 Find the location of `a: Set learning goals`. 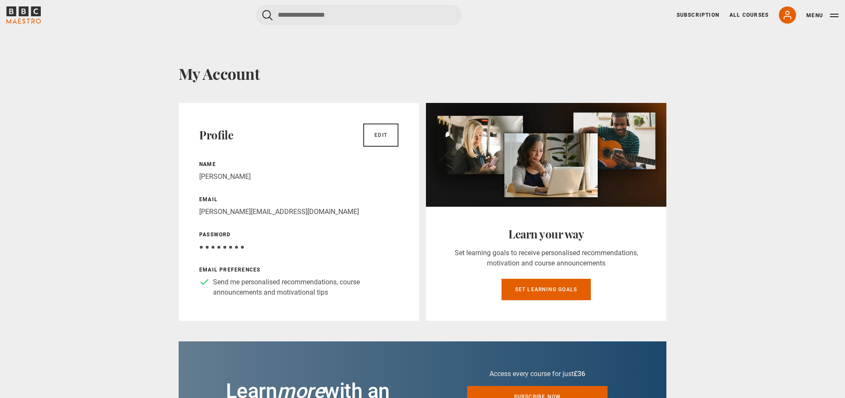

a: Set learning goals is located at coordinates (546, 290).